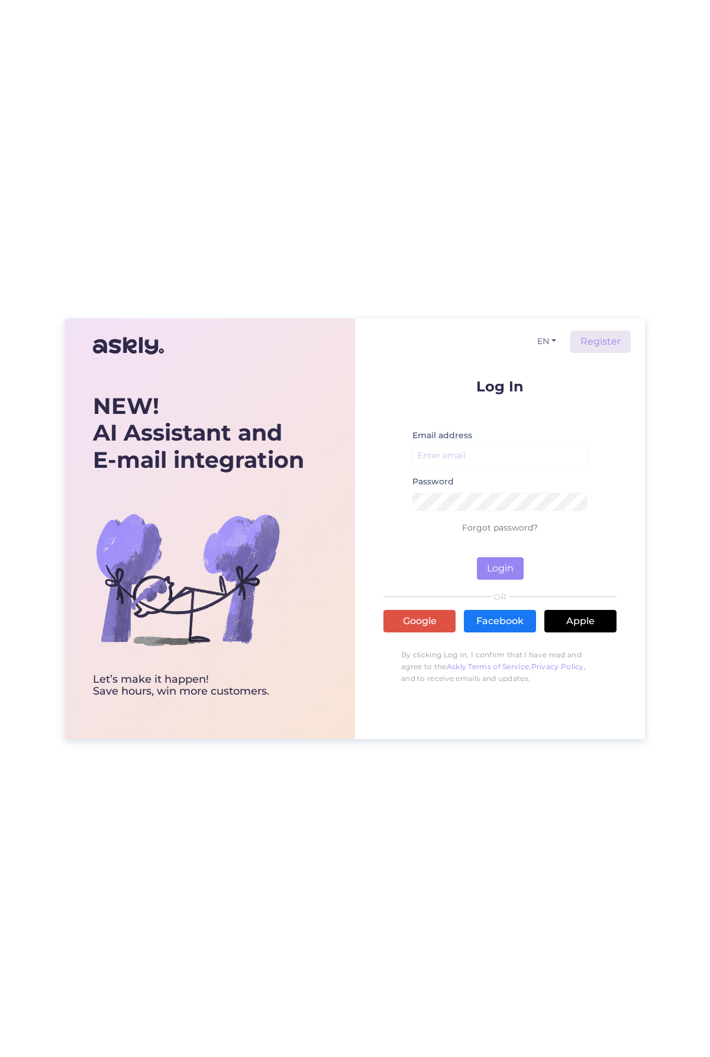 The width and height of the screenshot is (710, 1057). What do you see at coordinates (500, 568) in the screenshot?
I see `button: Login` at bounding box center [500, 568].